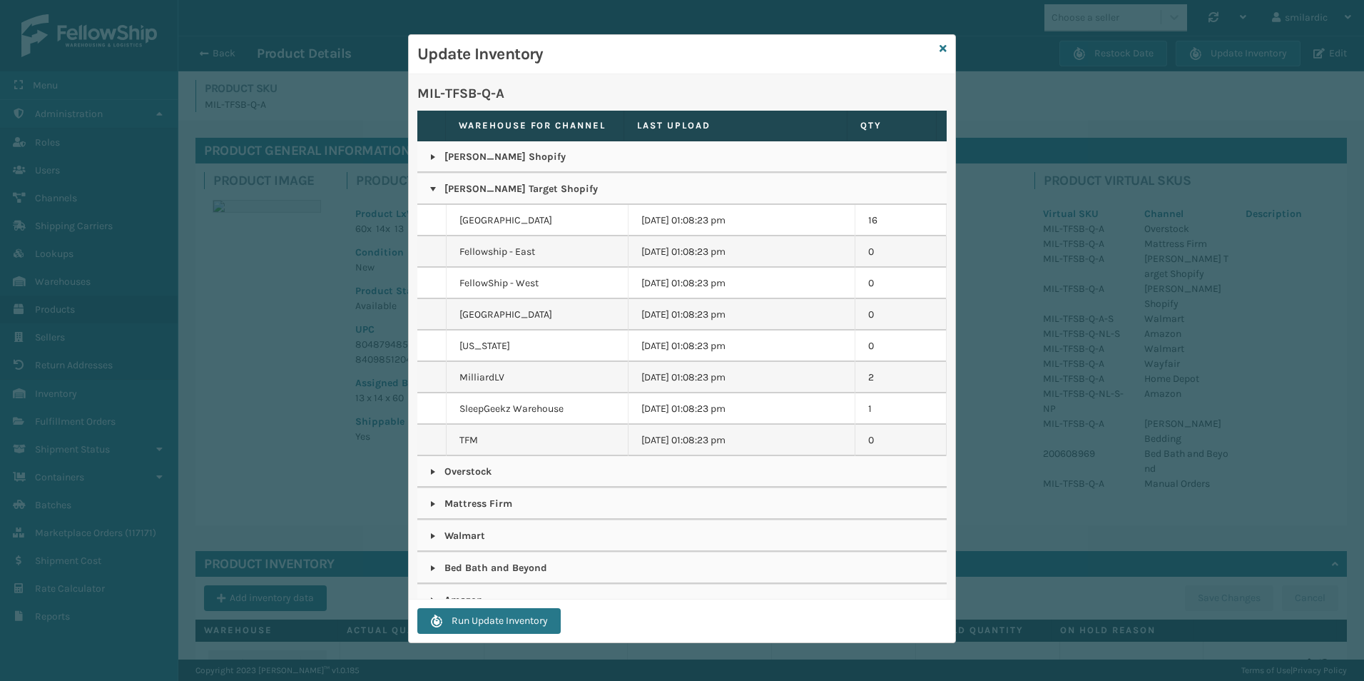  I want to click on label: Warehouse for channel, so click(534, 126).